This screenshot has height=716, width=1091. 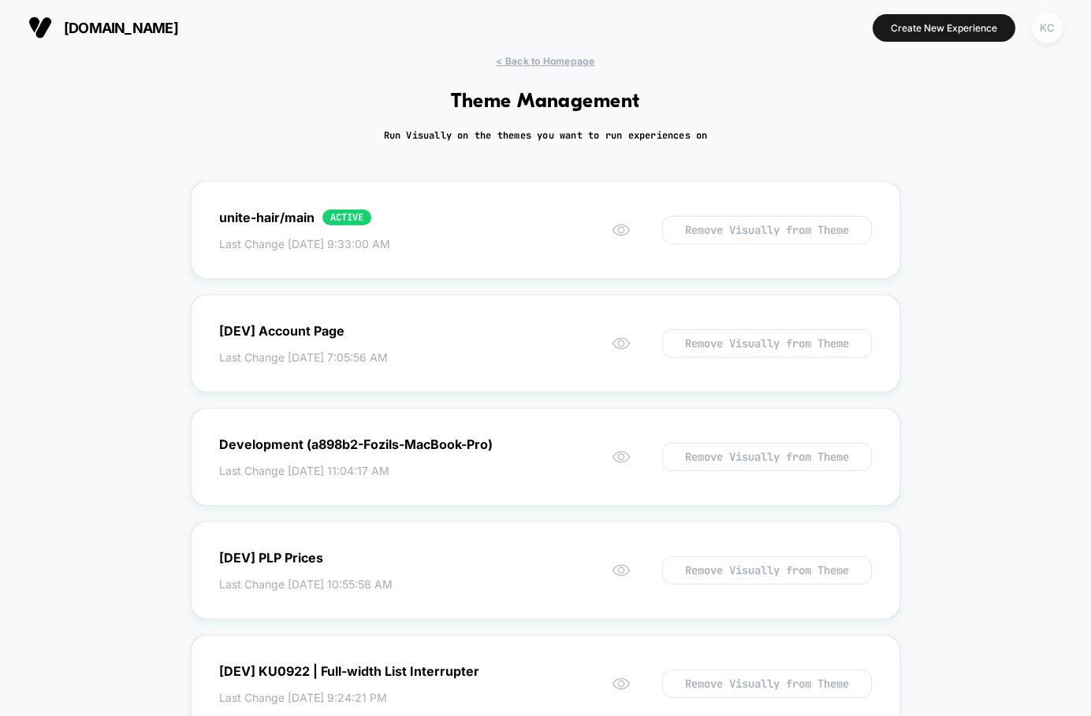 I want to click on h2: Run Visually on the themes you want to run experiences on, so click(x=545, y=136).